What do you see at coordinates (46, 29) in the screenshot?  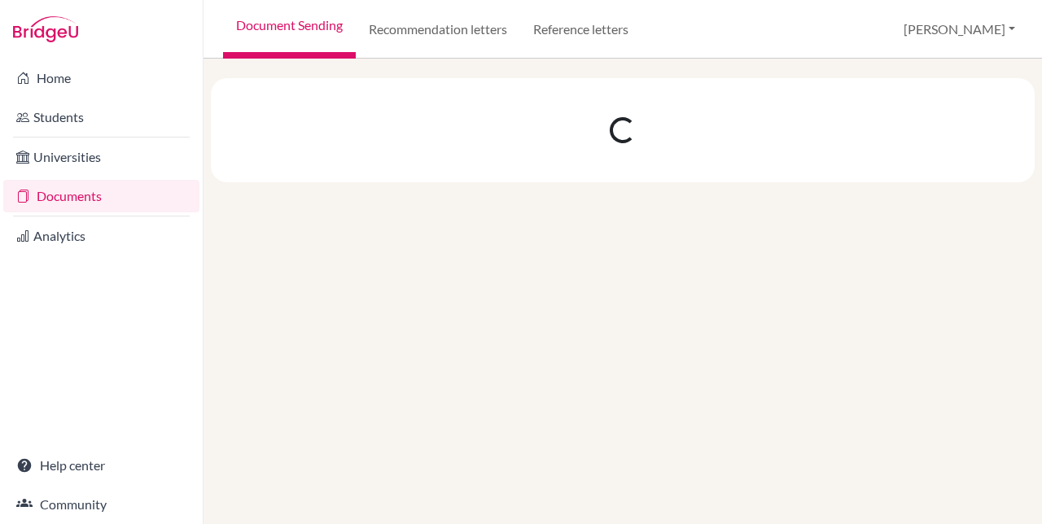 I see `img: Bridge-U` at bounding box center [46, 29].